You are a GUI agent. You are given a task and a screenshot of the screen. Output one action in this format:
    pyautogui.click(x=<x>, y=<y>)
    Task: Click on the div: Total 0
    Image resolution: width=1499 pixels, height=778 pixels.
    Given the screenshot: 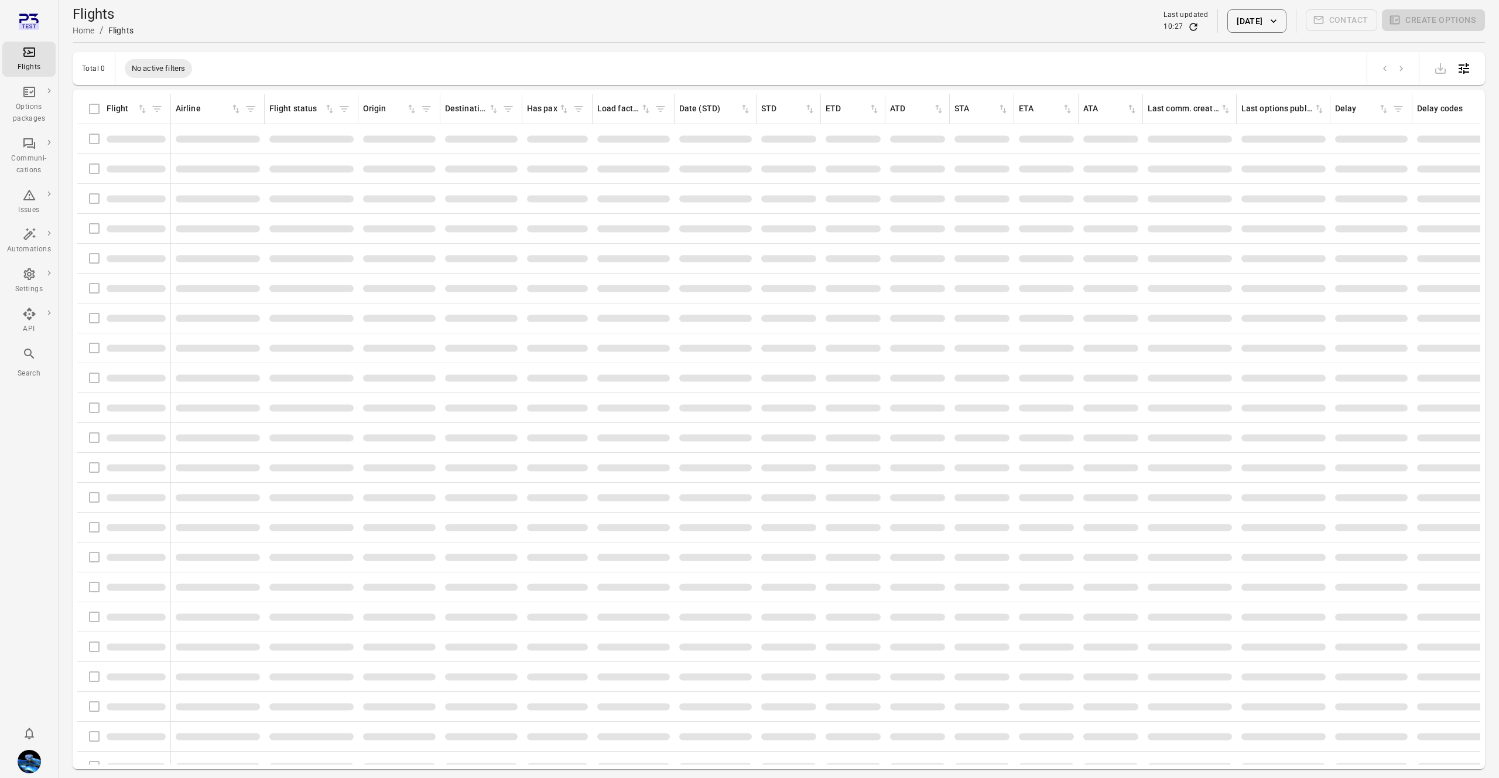 What is the action you would take?
    pyautogui.click(x=94, y=69)
    